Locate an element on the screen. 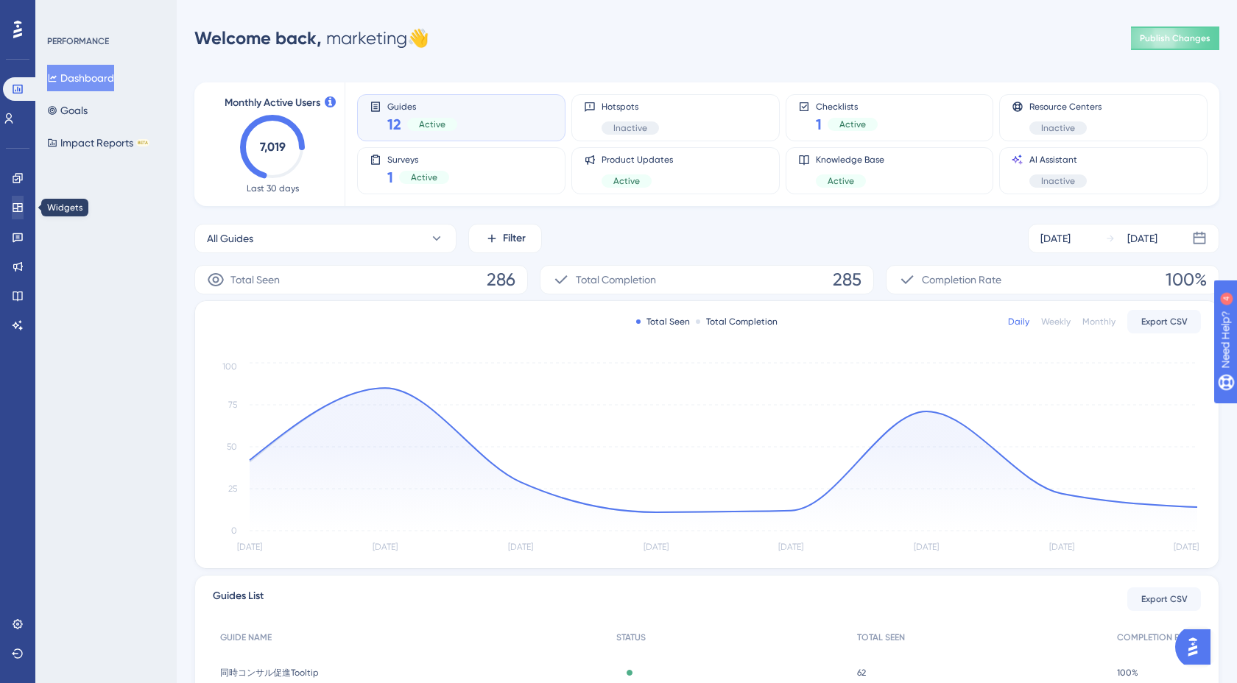 The width and height of the screenshot is (1237, 683). span: Filter is located at coordinates (514, 239).